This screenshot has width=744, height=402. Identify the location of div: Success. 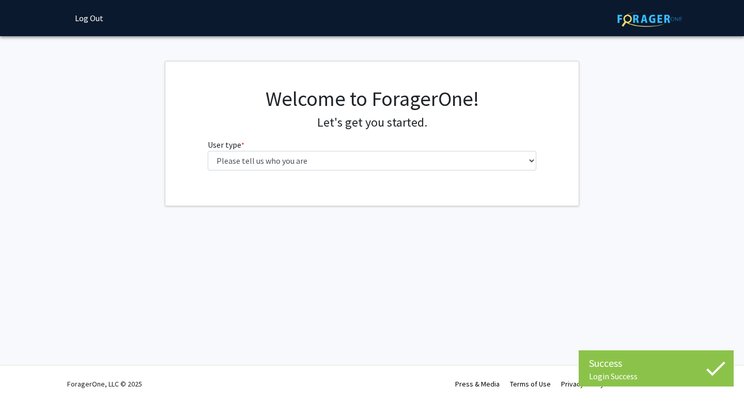
(656, 363).